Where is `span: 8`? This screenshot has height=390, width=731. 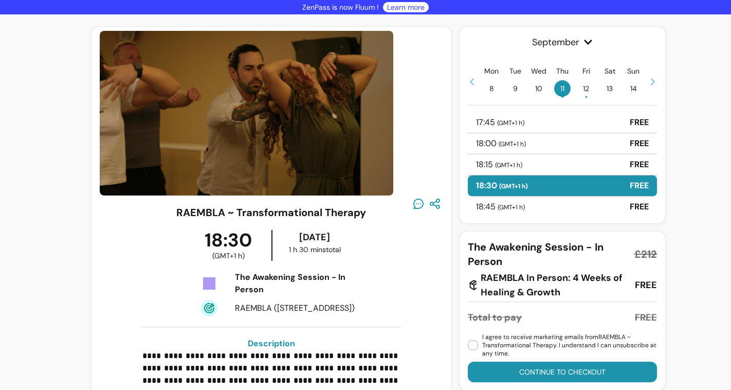
span: 8 is located at coordinates (491, 88).